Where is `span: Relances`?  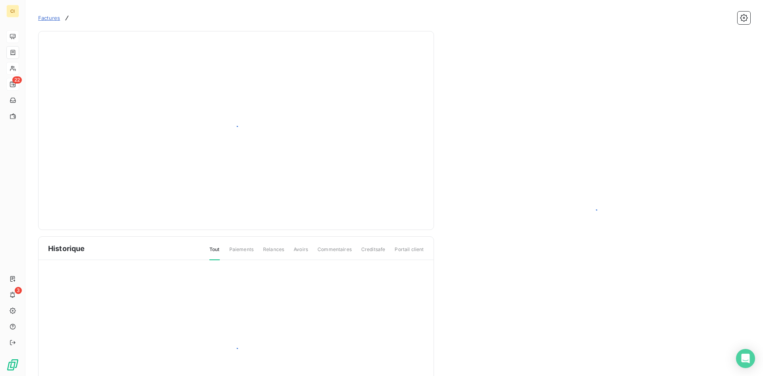
span: Relances is located at coordinates (273, 252).